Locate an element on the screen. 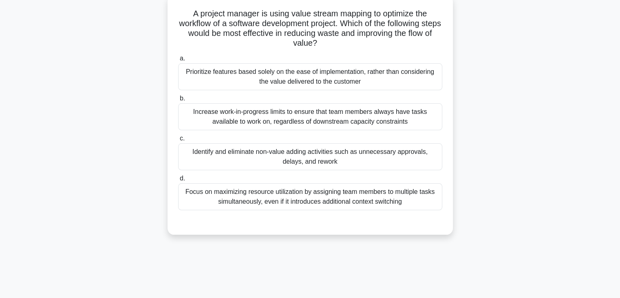 This screenshot has height=298, width=620. div: Focus on maximizing resource utilization by assigning team members to multiple tasks simultaneous... is located at coordinates (310, 197).